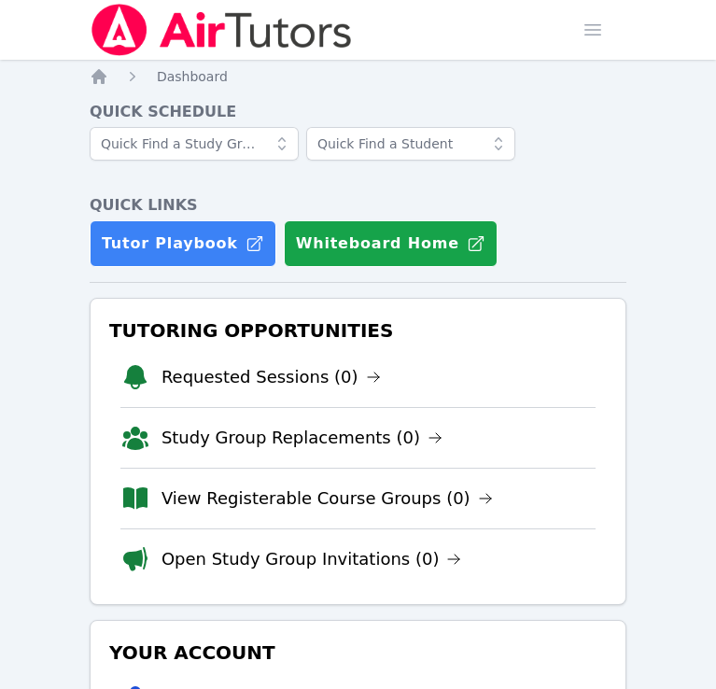  I want to click on a: View Registerable Course Groups (0), so click(327, 498).